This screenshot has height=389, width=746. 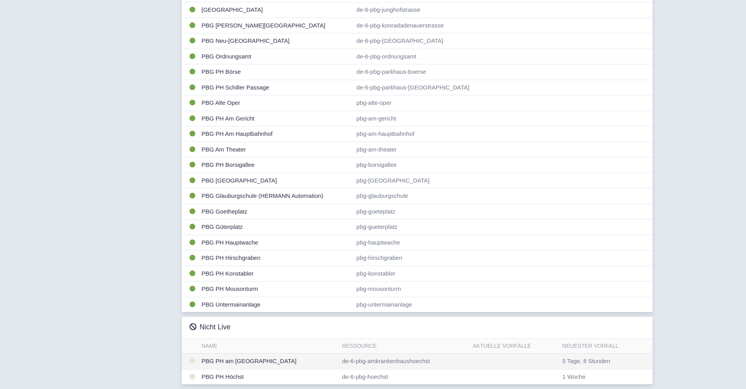 What do you see at coordinates (515, 346) in the screenshot?
I see `th: Aktuelle Vorfälle` at bounding box center [515, 346].